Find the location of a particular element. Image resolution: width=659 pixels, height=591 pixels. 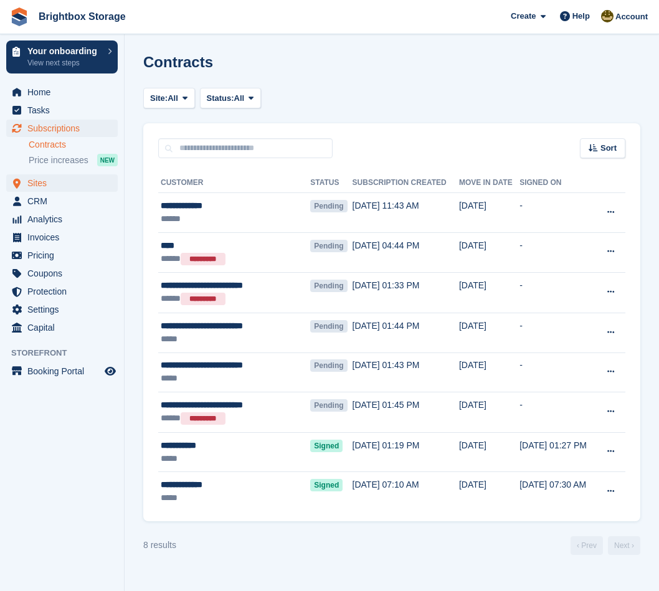

a: Previous is located at coordinates (587, 546).